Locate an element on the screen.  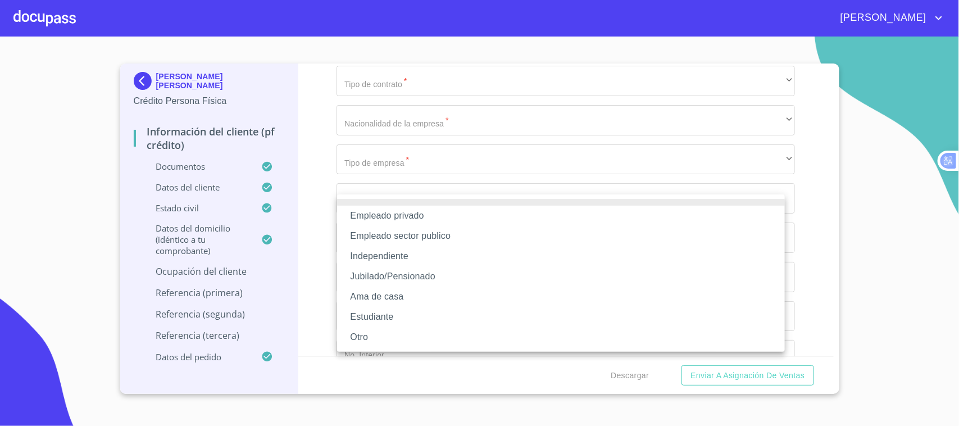
li: Ama de casa is located at coordinates (561, 297).